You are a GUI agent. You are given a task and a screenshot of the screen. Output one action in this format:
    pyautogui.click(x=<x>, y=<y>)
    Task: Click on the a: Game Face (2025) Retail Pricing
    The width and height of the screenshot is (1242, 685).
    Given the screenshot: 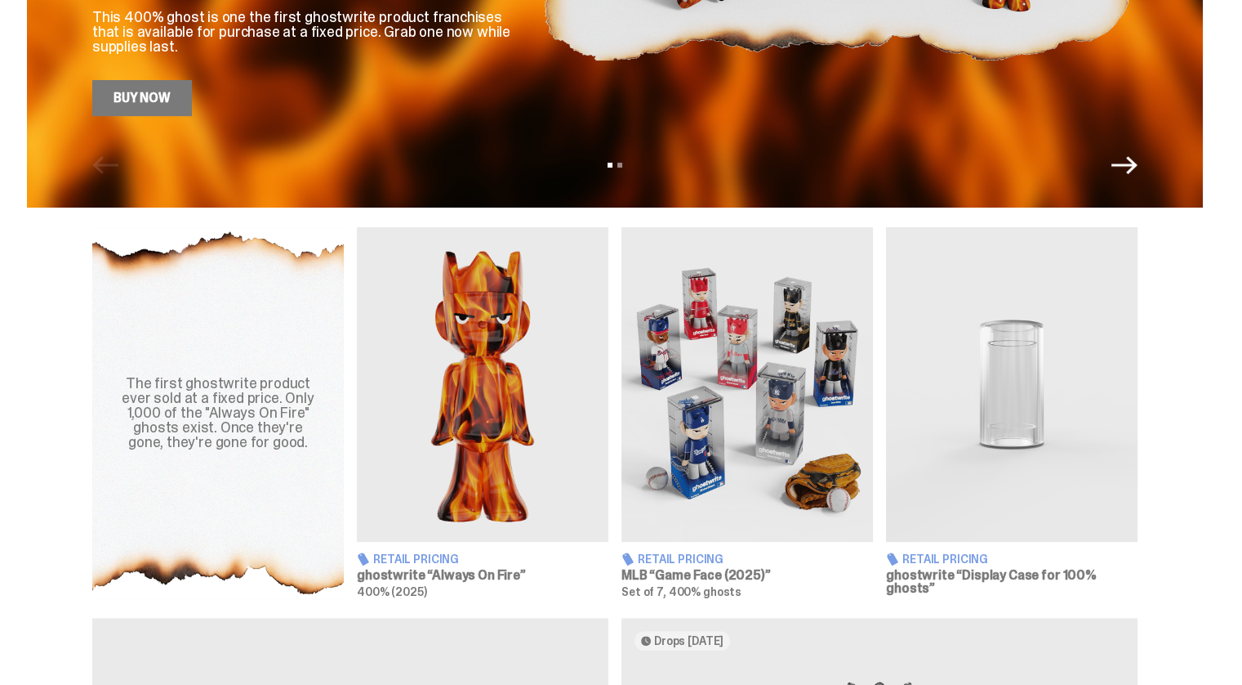 What is the action you would take?
    pyautogui.click(x=747, y=413)
    